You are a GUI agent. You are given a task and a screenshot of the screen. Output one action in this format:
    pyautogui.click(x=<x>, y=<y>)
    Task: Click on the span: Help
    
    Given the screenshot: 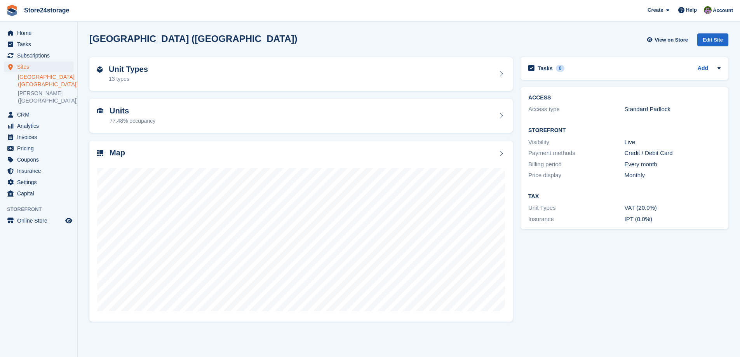 What is the action you would take?
    pyautogui.click(x=692, y=10)
    